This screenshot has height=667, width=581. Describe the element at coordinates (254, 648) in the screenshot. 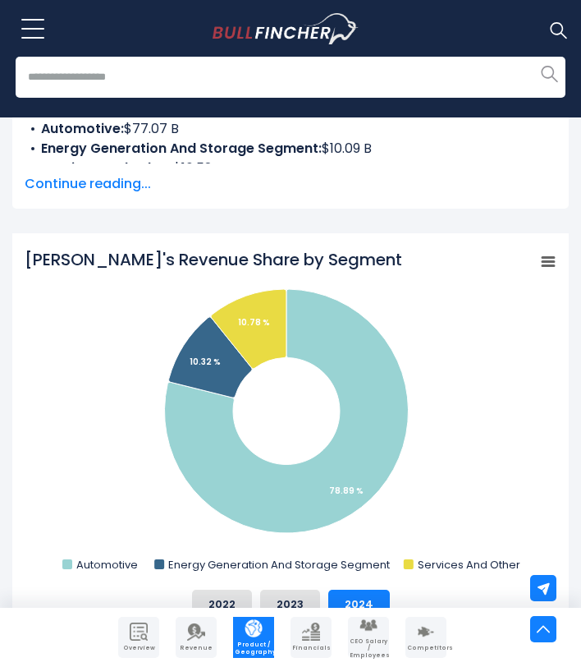

I see `span: Product / Geography` at that location.